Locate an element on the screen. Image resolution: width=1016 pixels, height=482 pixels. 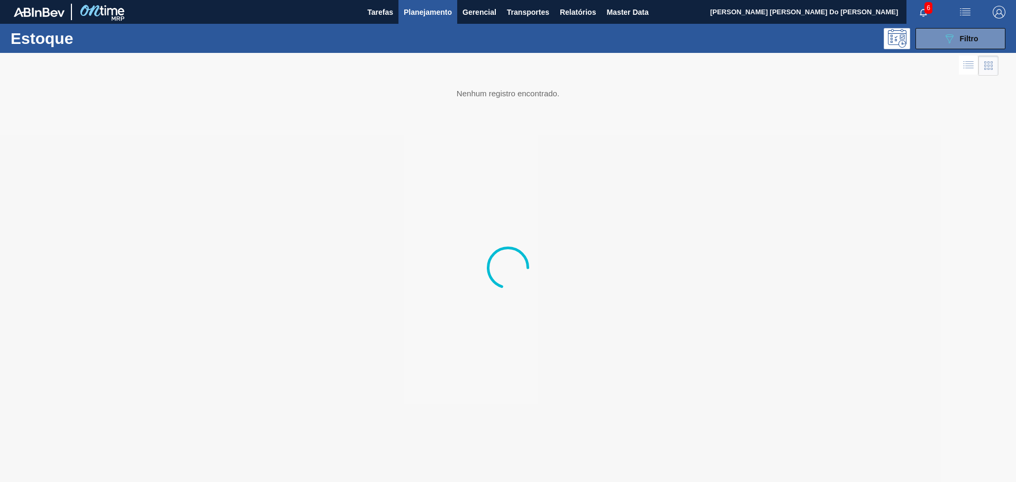
img: userActions is located at coordinates (965, 12).